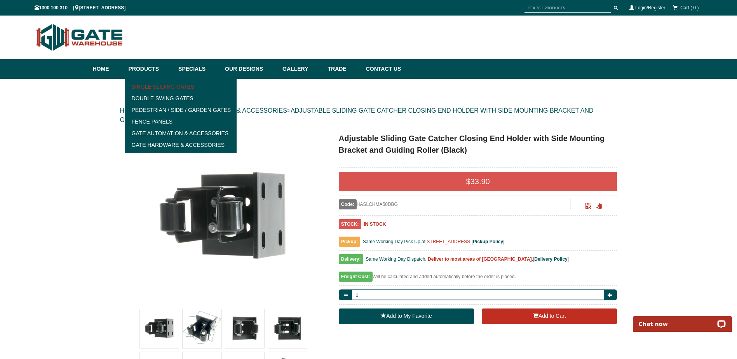 Image resolution: width=737 pixels, height=359 pixels. What do you see at coordinates (150, 69) in the screenshot?
I see `a: Products` at bounding box center [150, 69].